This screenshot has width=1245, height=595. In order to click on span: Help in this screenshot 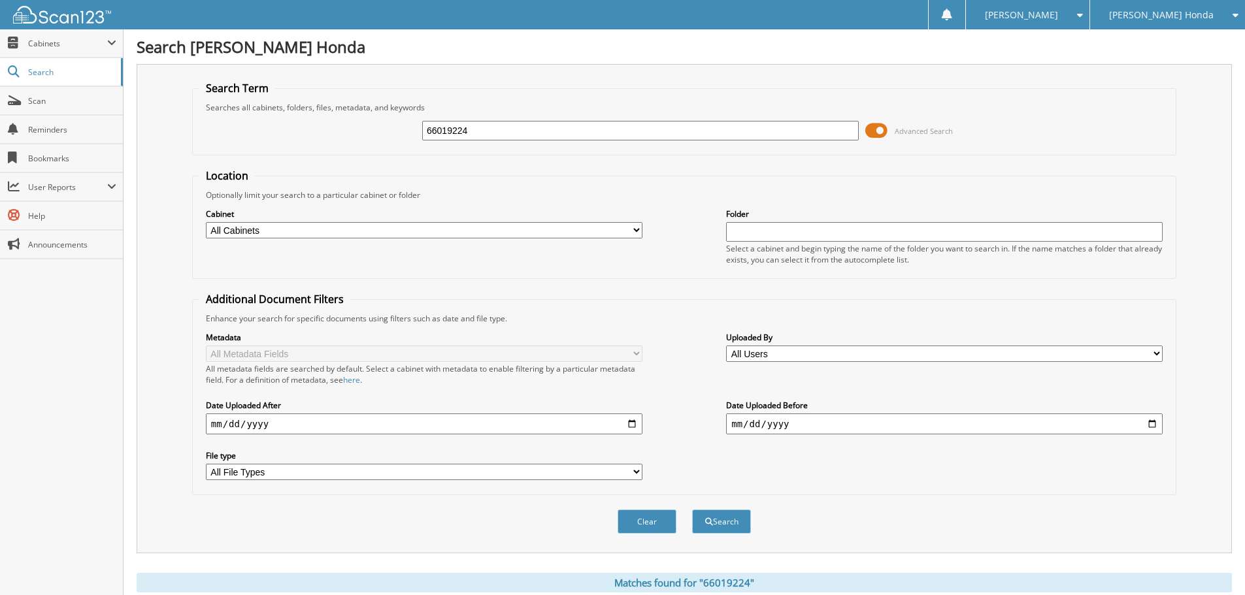, I will do `click(72, 216)`.